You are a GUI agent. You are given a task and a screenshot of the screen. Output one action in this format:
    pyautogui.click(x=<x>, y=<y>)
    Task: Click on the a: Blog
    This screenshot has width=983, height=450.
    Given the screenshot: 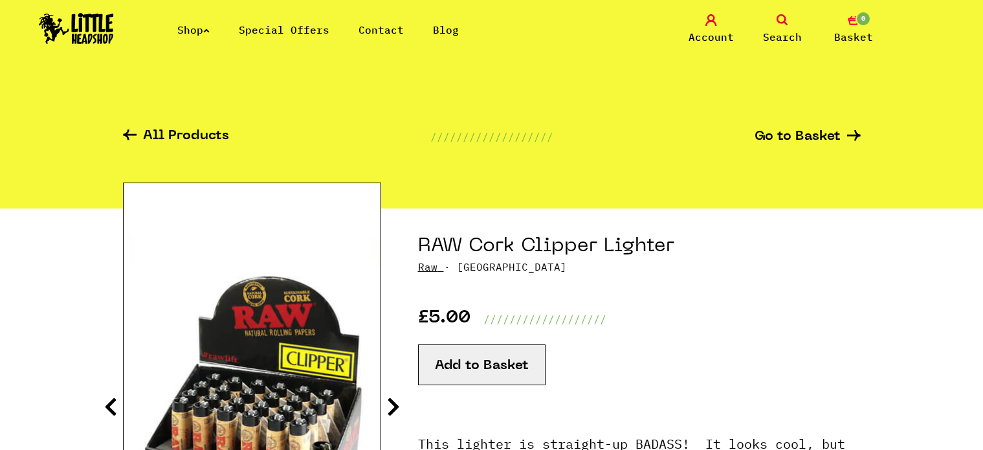 What is the action you would take?
    pyautogui.click(x=446, y=30)
    